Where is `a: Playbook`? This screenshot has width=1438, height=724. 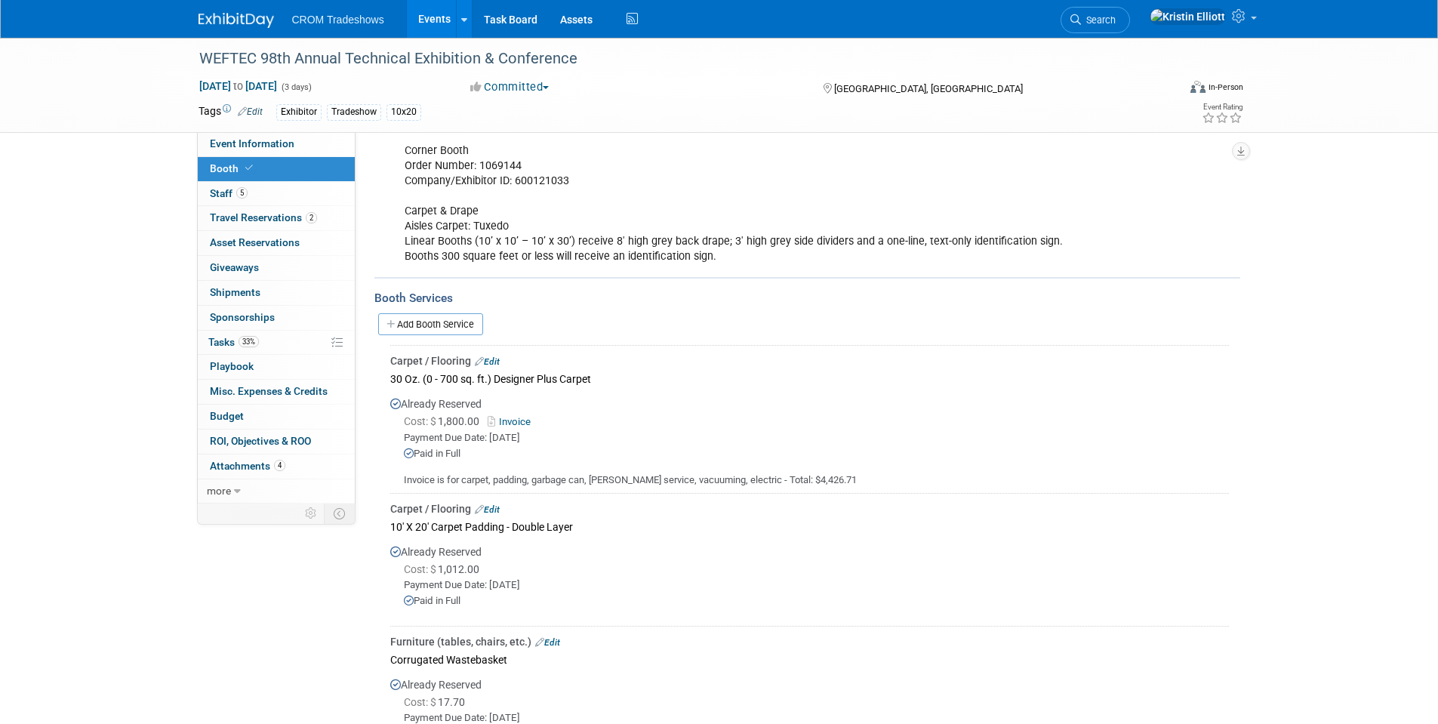 a: Playbook is located at coordinates (276, 367).